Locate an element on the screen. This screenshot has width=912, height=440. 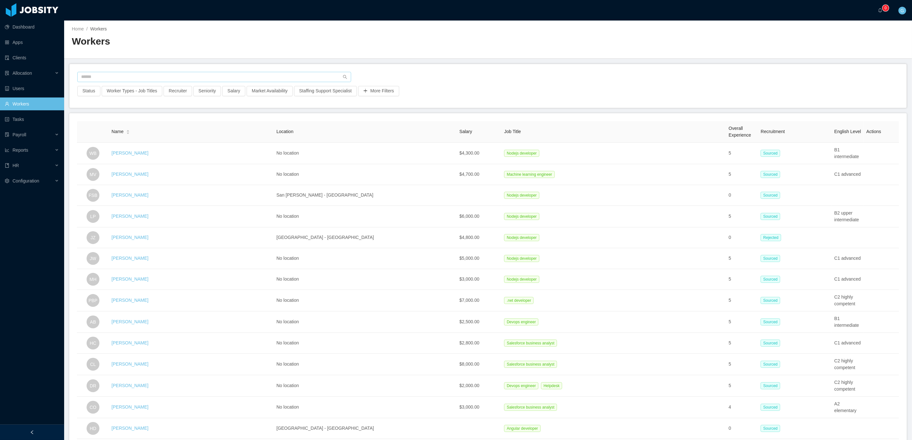
span: Payroll is located at coordinates (19, 135).